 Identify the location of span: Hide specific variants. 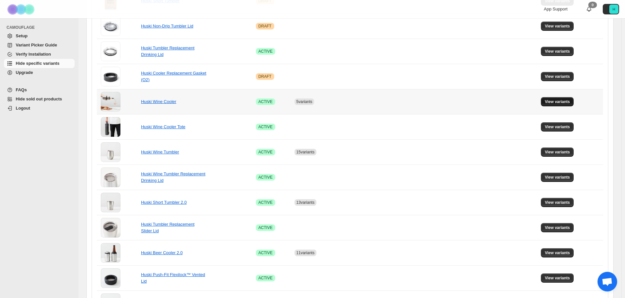
(38, 63).